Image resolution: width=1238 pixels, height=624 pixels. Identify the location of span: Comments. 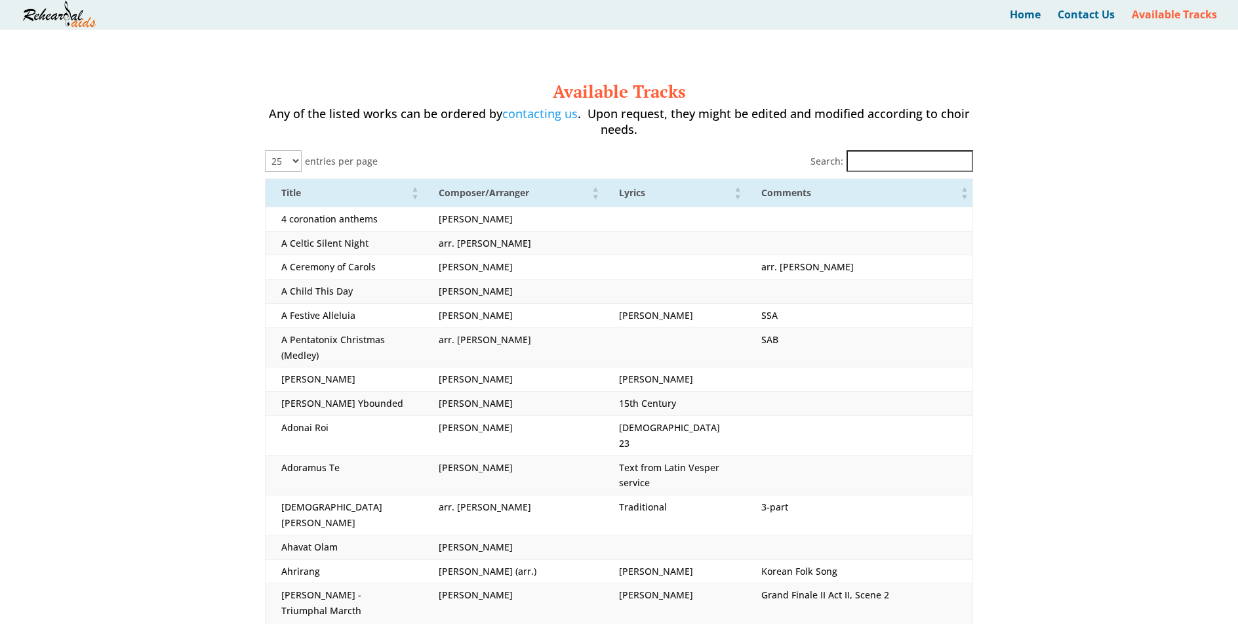
(786, 192).